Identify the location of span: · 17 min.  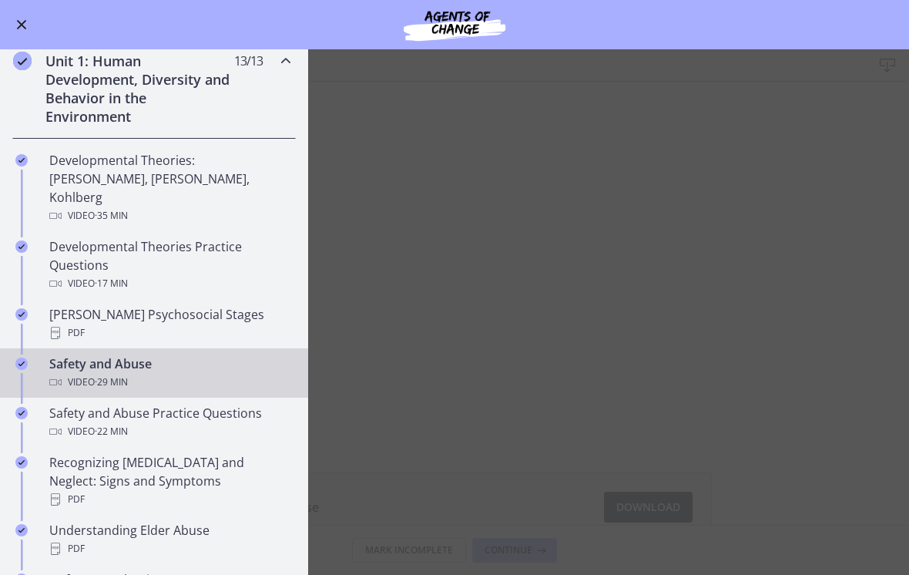
(111, 283).